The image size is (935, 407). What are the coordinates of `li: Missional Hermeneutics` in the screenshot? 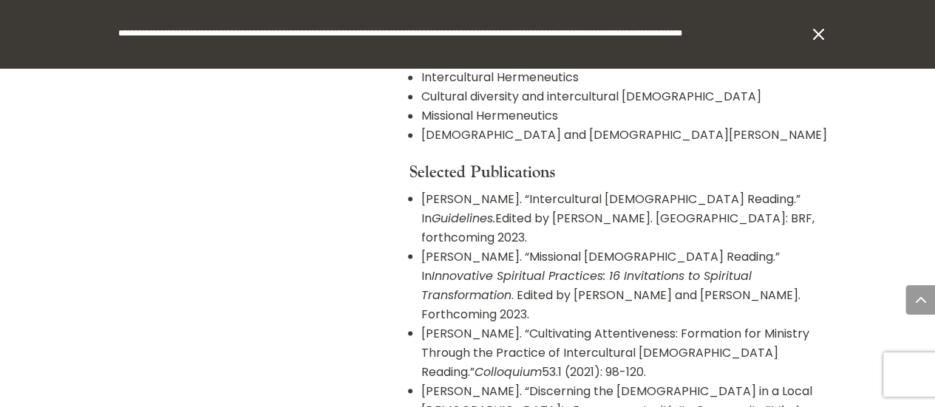 It's located at (631, 116).